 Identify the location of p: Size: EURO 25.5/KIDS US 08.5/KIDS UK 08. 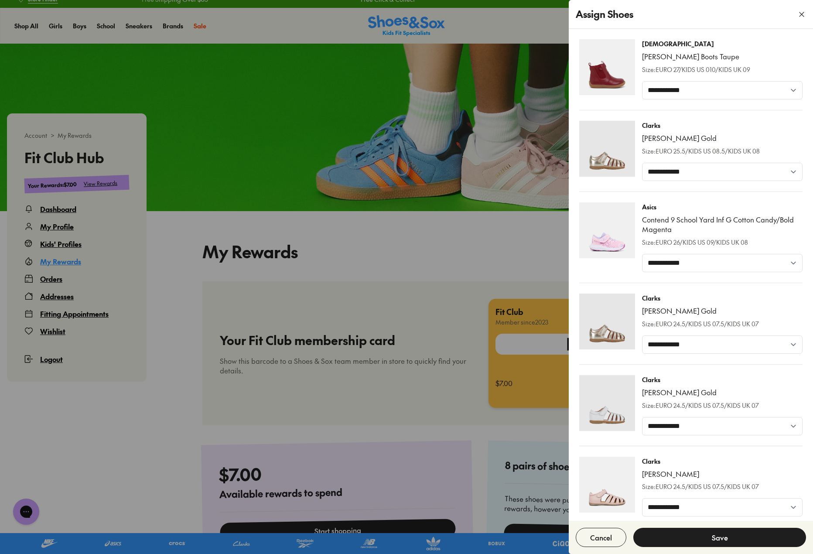
(701, 151).